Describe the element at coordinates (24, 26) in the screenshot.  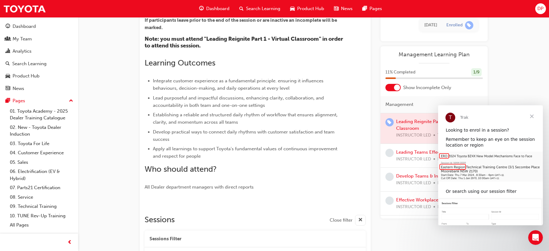
I see `div: Dashboard` at that location.